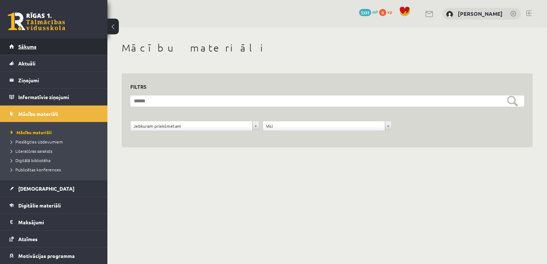 This screenshot has height=264, width=547. What do you see at coordinates (36, 170) in the screenshot?
I see `span: Publicētas konferences` at bounding box center [36, 170].